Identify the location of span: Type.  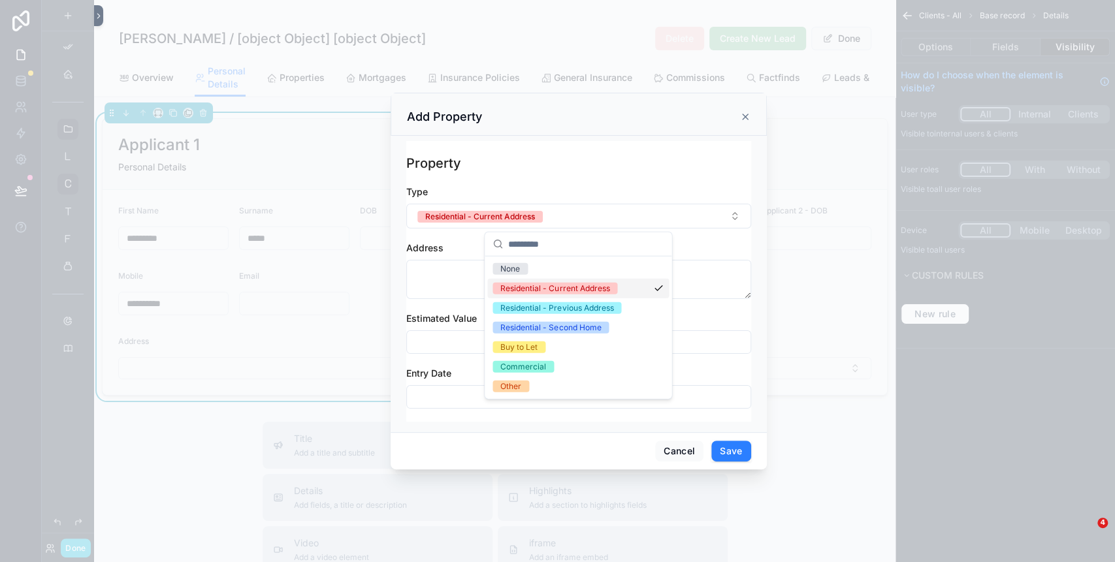
(417, 191).